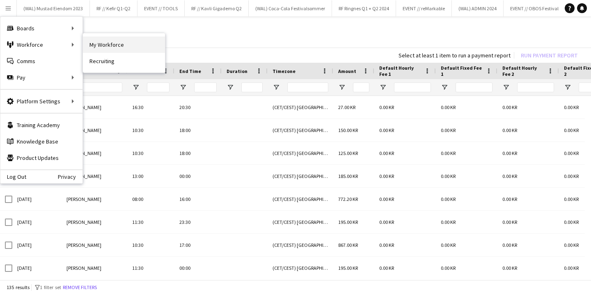  What do you see at coordinates (53, 8) in the screenshot?
I see `button: (WAL) Mustad Eiendom 2023` at bounding box center [53, 8].